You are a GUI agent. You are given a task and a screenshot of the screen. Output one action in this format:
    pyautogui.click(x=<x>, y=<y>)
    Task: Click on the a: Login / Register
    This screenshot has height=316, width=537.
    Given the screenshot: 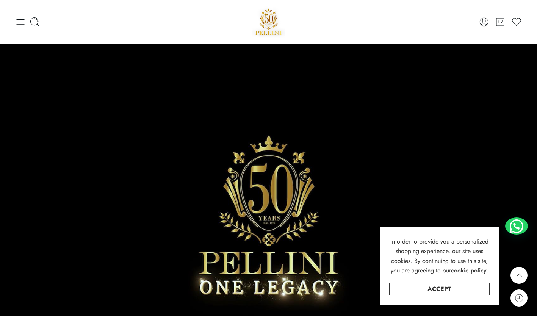 What is the action you would take?
    pyautogui.click(x=484, y=22)
    